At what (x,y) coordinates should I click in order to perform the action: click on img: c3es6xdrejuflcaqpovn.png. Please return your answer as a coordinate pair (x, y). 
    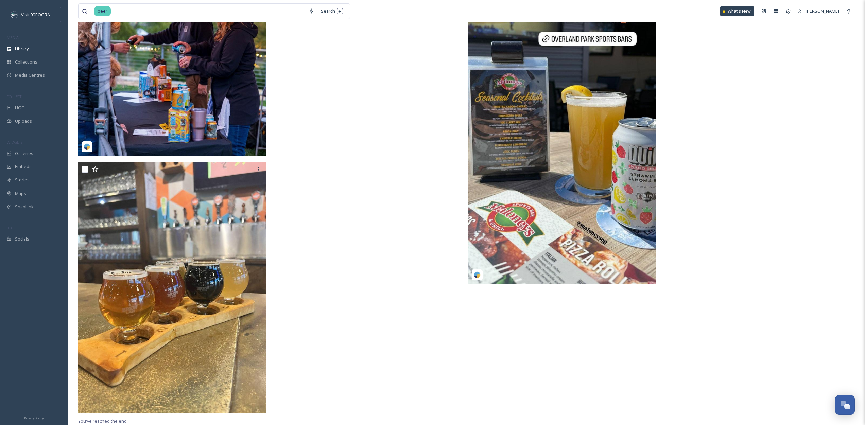
    Looking at the image, I should click on (14, 15).